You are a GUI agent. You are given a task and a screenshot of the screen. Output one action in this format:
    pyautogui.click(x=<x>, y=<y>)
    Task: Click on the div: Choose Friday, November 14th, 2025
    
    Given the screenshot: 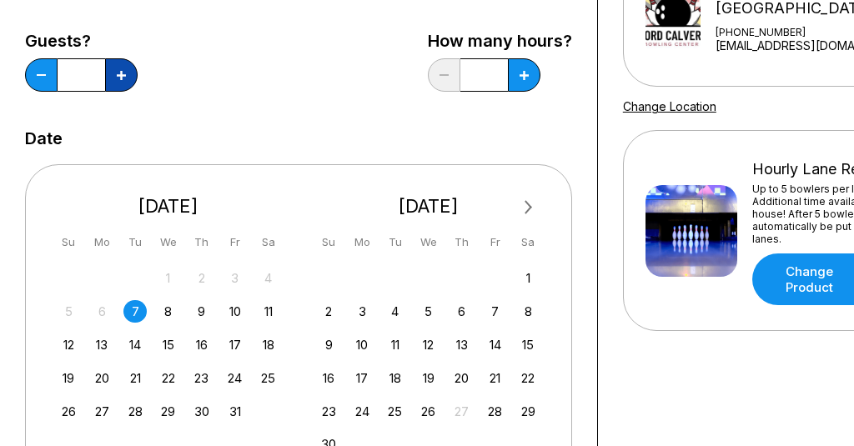 What is the action you would take?
    pyautogui.click(x=494, y=344)
    